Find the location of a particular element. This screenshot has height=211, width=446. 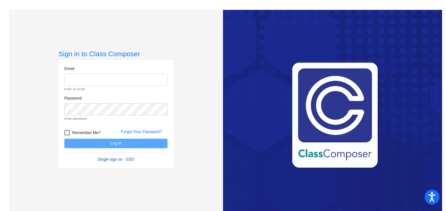

button: Log In is located at coordinates (116, 143).